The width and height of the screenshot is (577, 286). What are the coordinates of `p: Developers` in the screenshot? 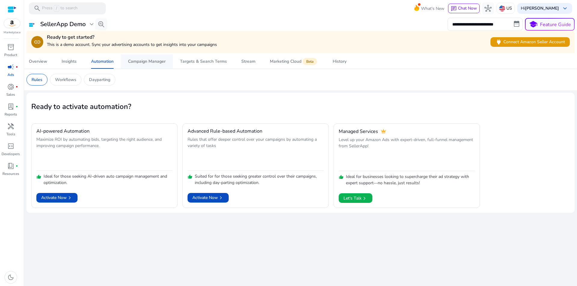 It's located at (11, 154).